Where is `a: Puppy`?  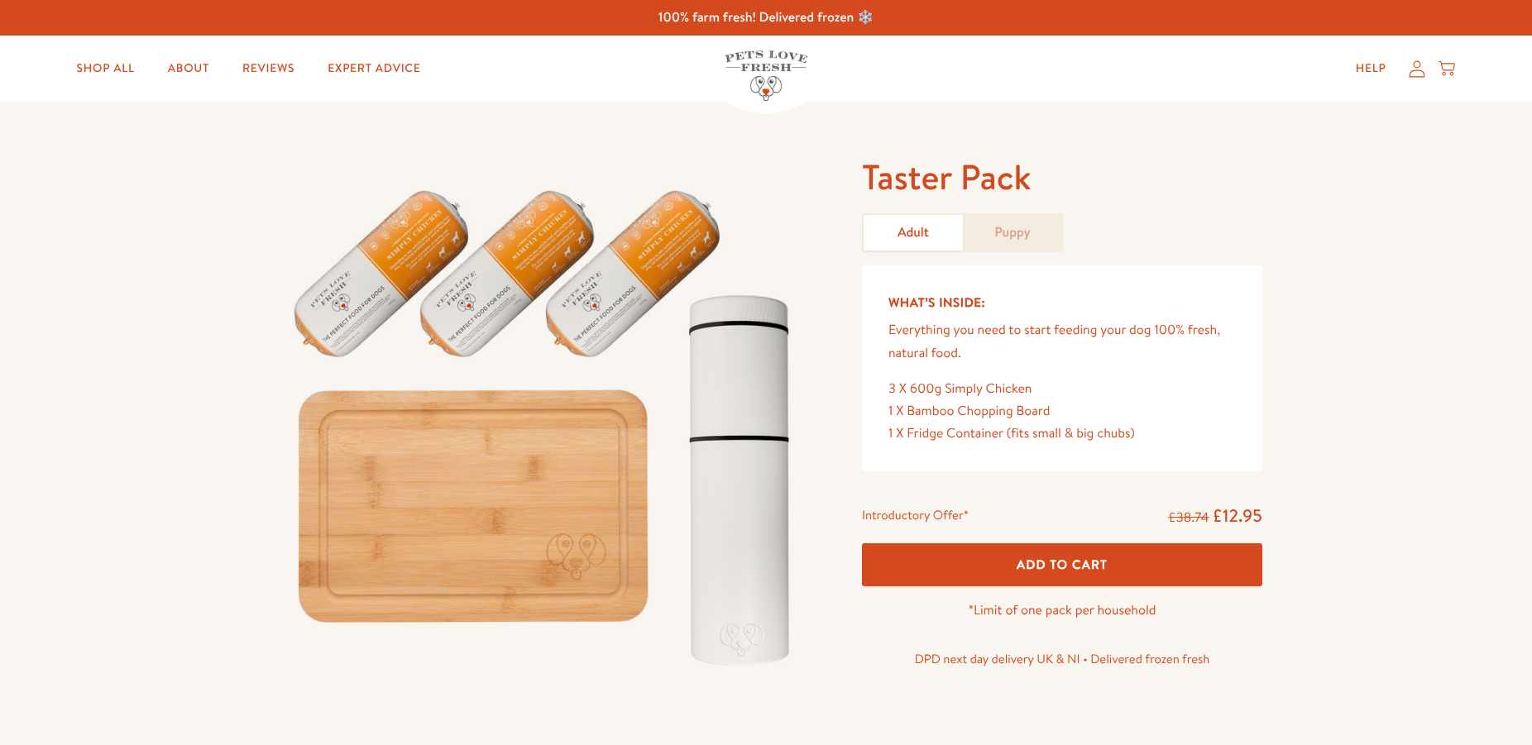 a: Puppy is located at coordinates (1012, 232).